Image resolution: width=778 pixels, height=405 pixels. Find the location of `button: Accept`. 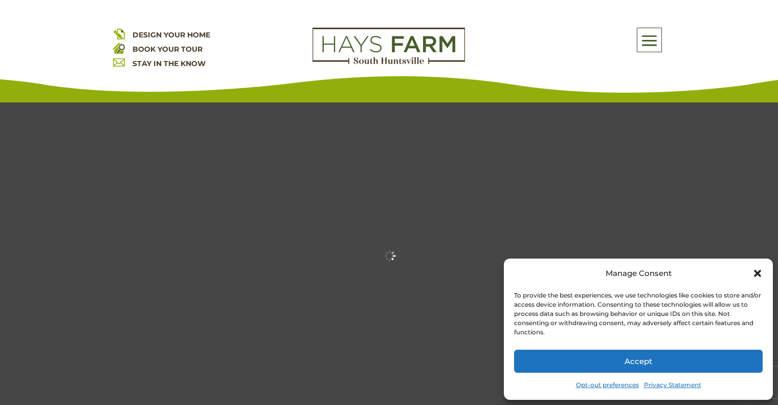

button: Accept is located at coordinates (638, 361).